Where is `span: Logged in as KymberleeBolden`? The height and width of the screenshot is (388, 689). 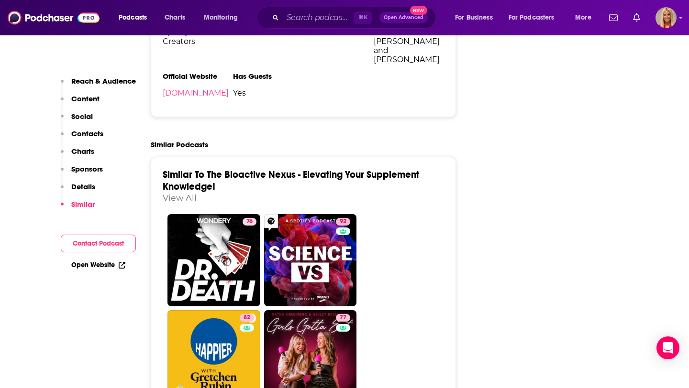 span: Logged in as KymberleeBolden is located at coordinates (666, 18).